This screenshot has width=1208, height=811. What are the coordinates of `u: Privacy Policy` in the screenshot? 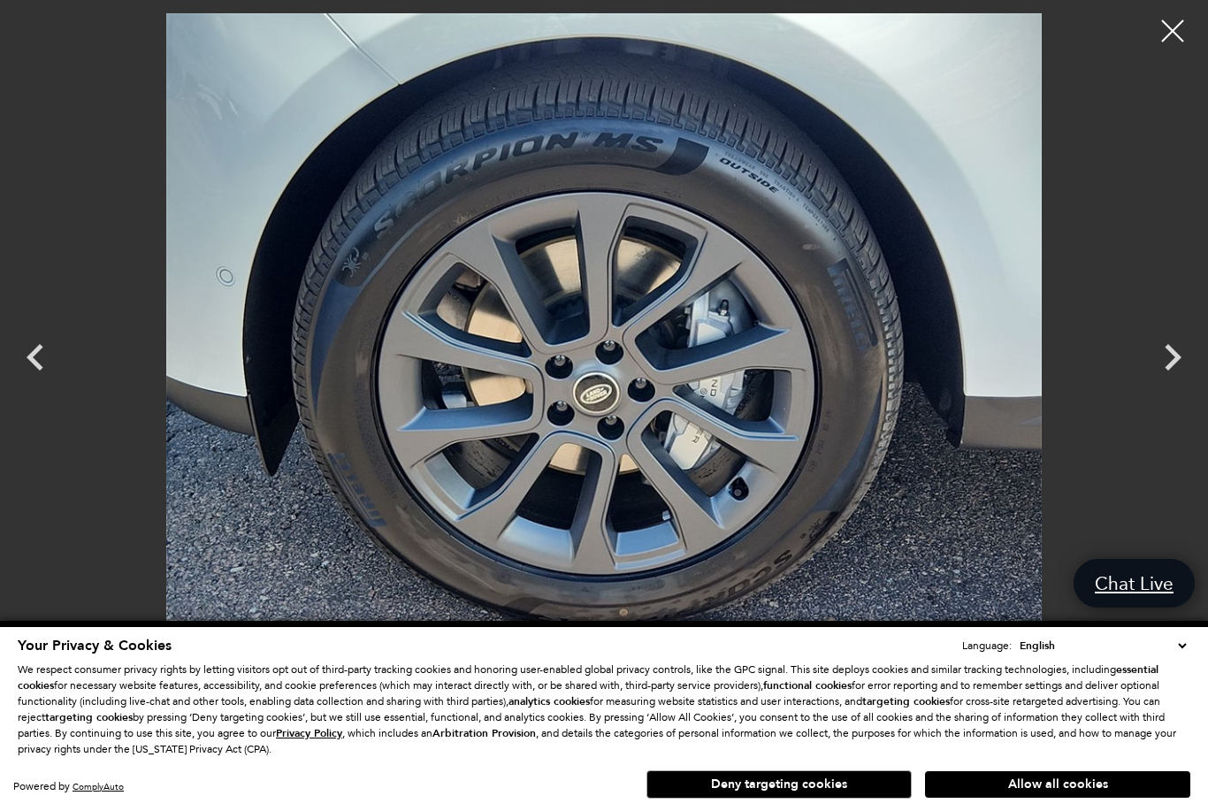 It's located at (309, 733).